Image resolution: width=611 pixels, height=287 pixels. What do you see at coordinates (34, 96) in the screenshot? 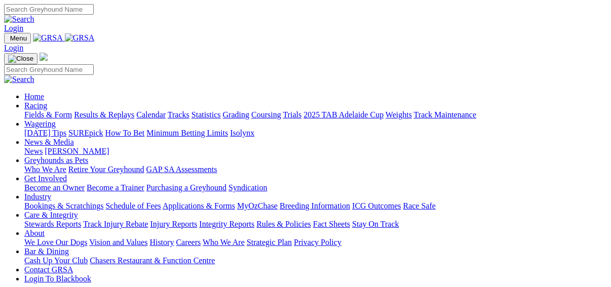
I see `a: Home` at bounding box center [34, 96].